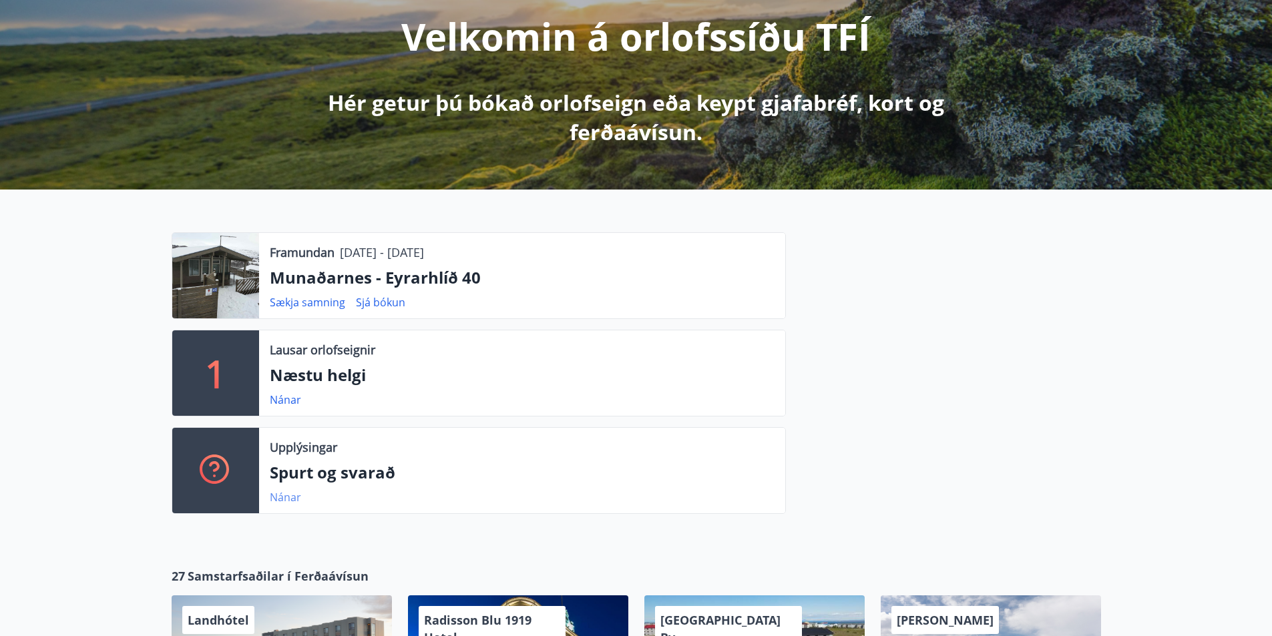 Image resolution: width=1272 pixels, height=636 pixels. I want to click on span: Landhótel, so click(218, 620).